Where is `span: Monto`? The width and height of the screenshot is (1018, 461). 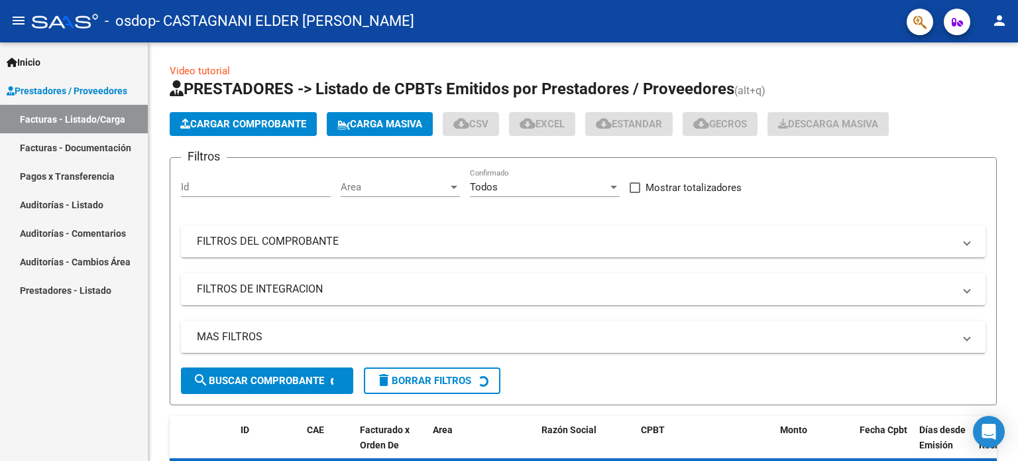
span: Monto is located at coordinates (794, 430).